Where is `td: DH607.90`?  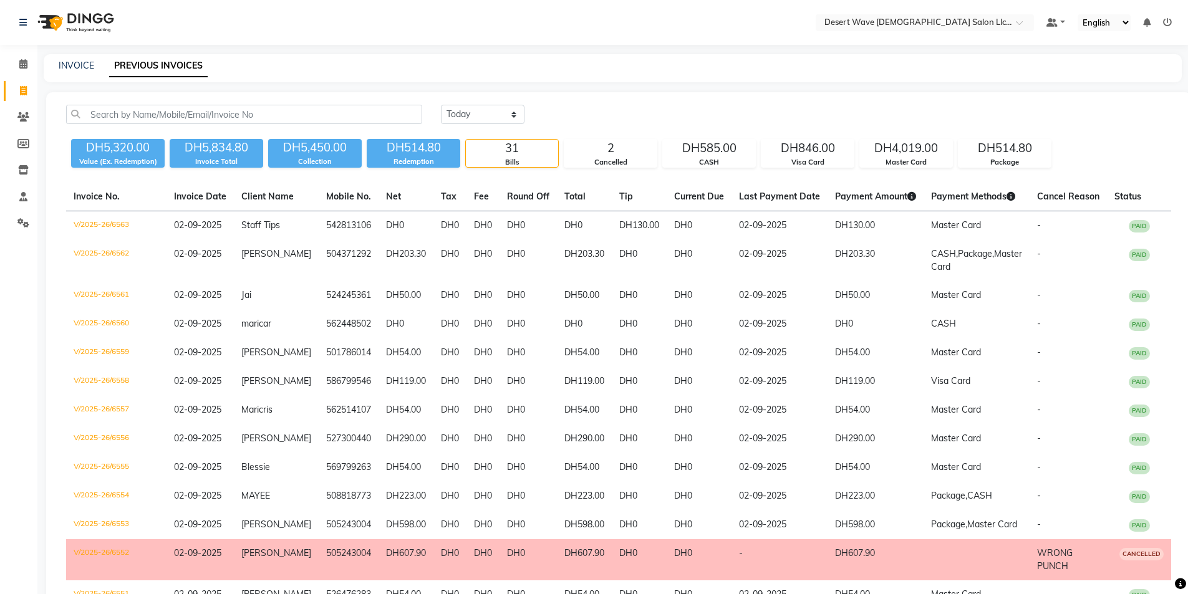 td: DH607.90 is located at coordinates (406, 560).